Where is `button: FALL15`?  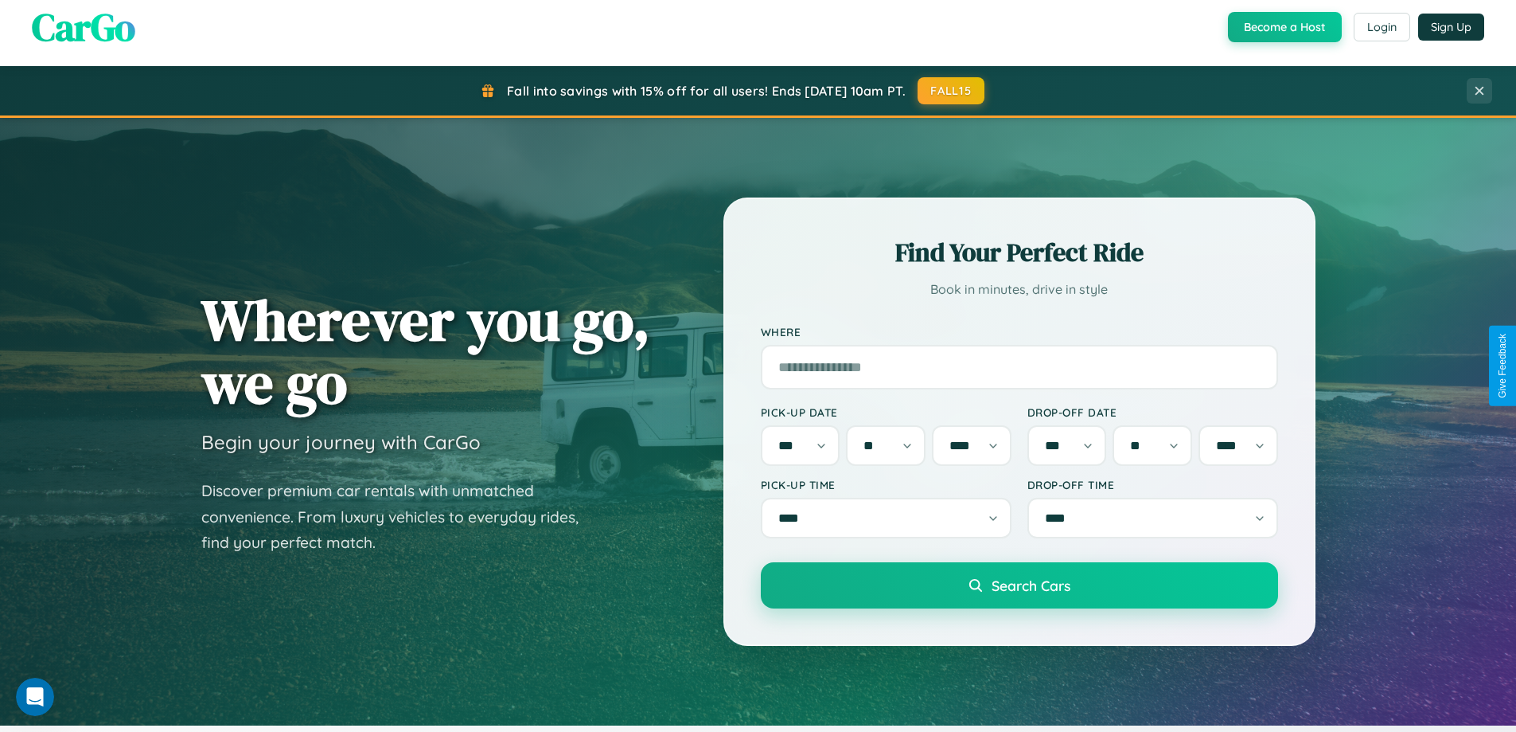
button: FALL15 is located at coordinates (951, 91).